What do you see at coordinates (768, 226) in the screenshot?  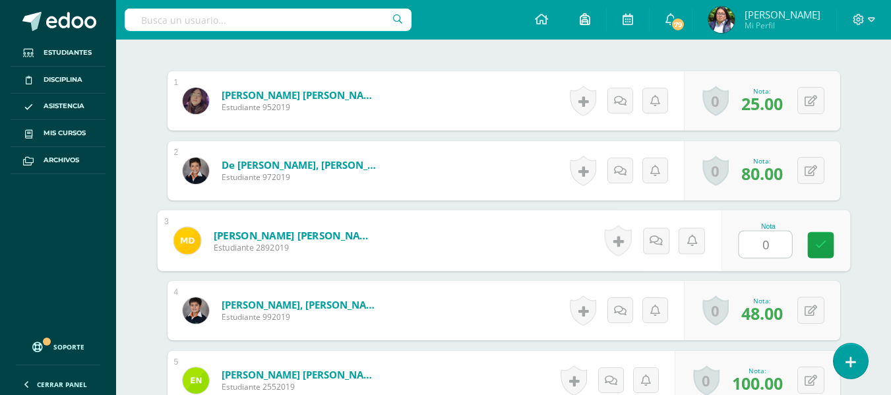 I see `div: Nota` at bounding box center [768, 226].